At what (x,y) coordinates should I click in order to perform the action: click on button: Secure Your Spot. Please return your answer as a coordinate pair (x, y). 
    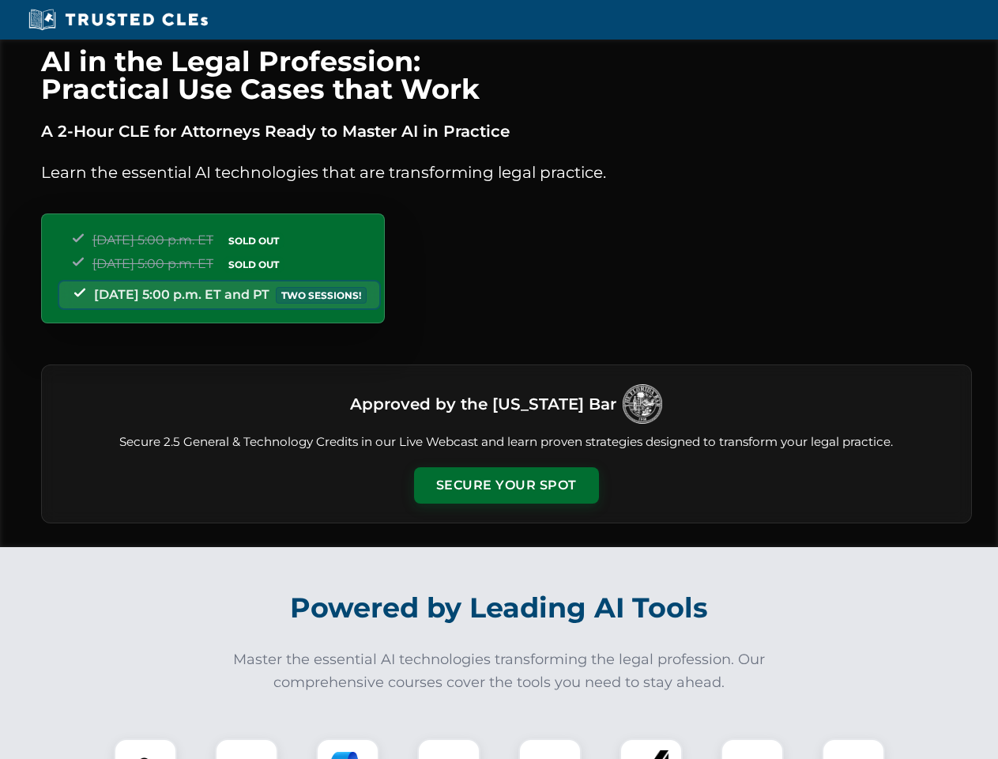
    Looking at the image, I should click on (507, 485).